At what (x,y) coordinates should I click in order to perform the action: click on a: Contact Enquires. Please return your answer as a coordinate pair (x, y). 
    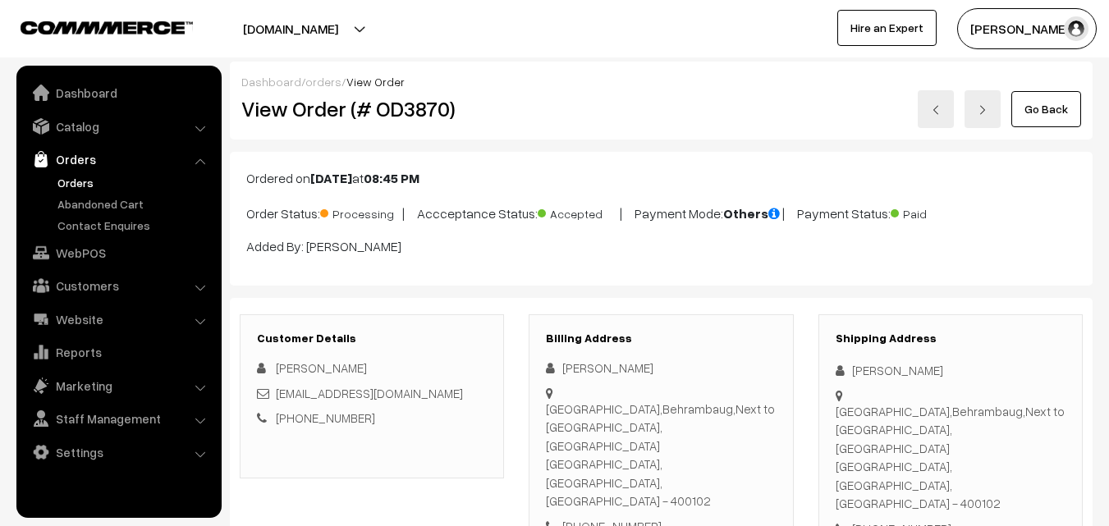
    Looking at the image, I should click on (135, 225).